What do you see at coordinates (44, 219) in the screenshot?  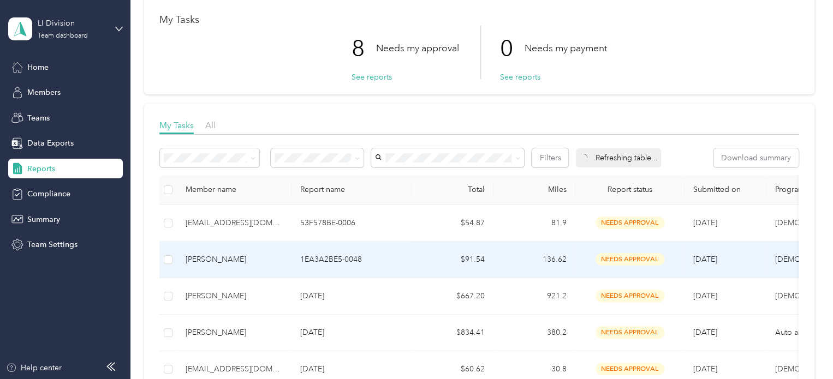 I see `span: Summary` at bounding box center [44, 219].